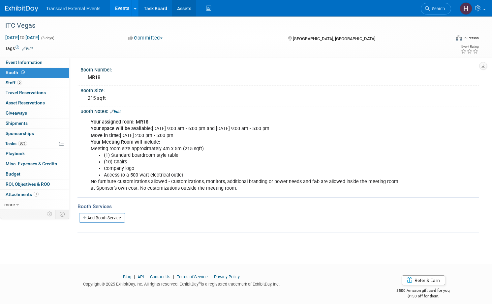  Describe the element at coordinates (35, 124) in the screenshot. I see `a: Shipments` at that location.